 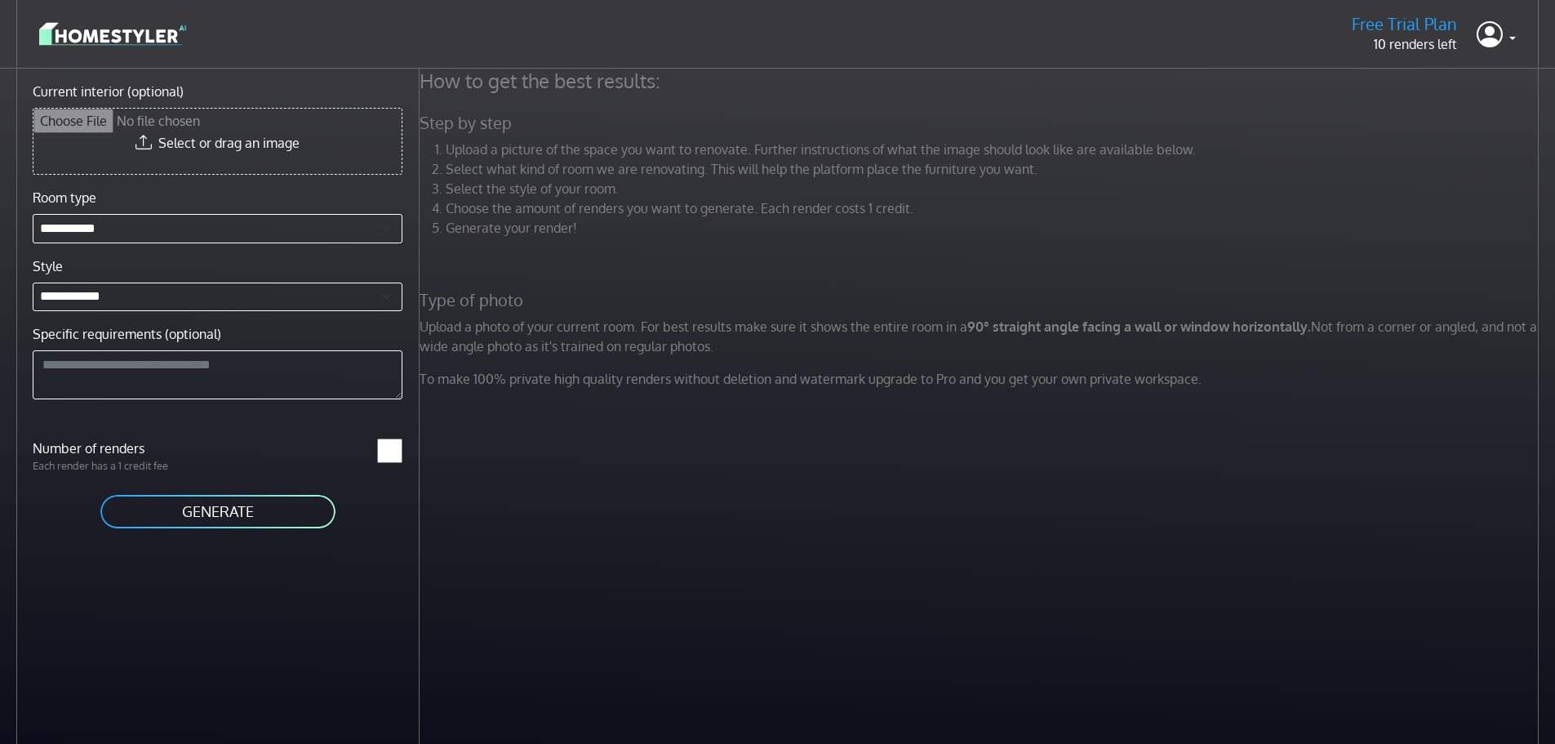 I want to click on strong: 90° straight angle facing a wall or window horizontally., so click(x=1139, y=327).